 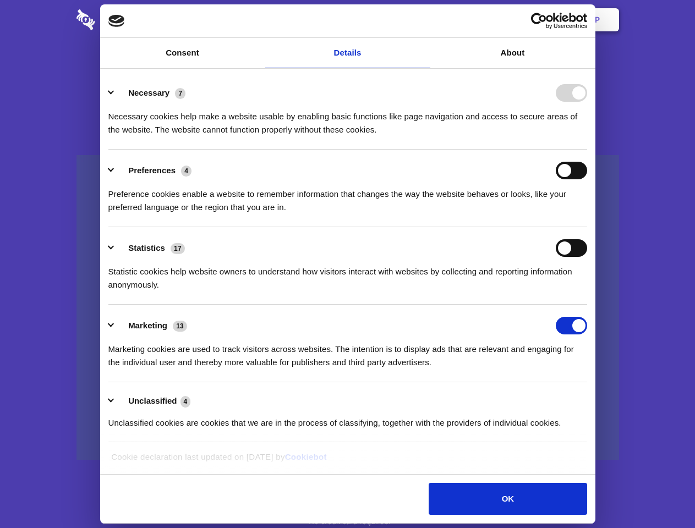 I want to click on a: Details, so click(x=348, y=53).